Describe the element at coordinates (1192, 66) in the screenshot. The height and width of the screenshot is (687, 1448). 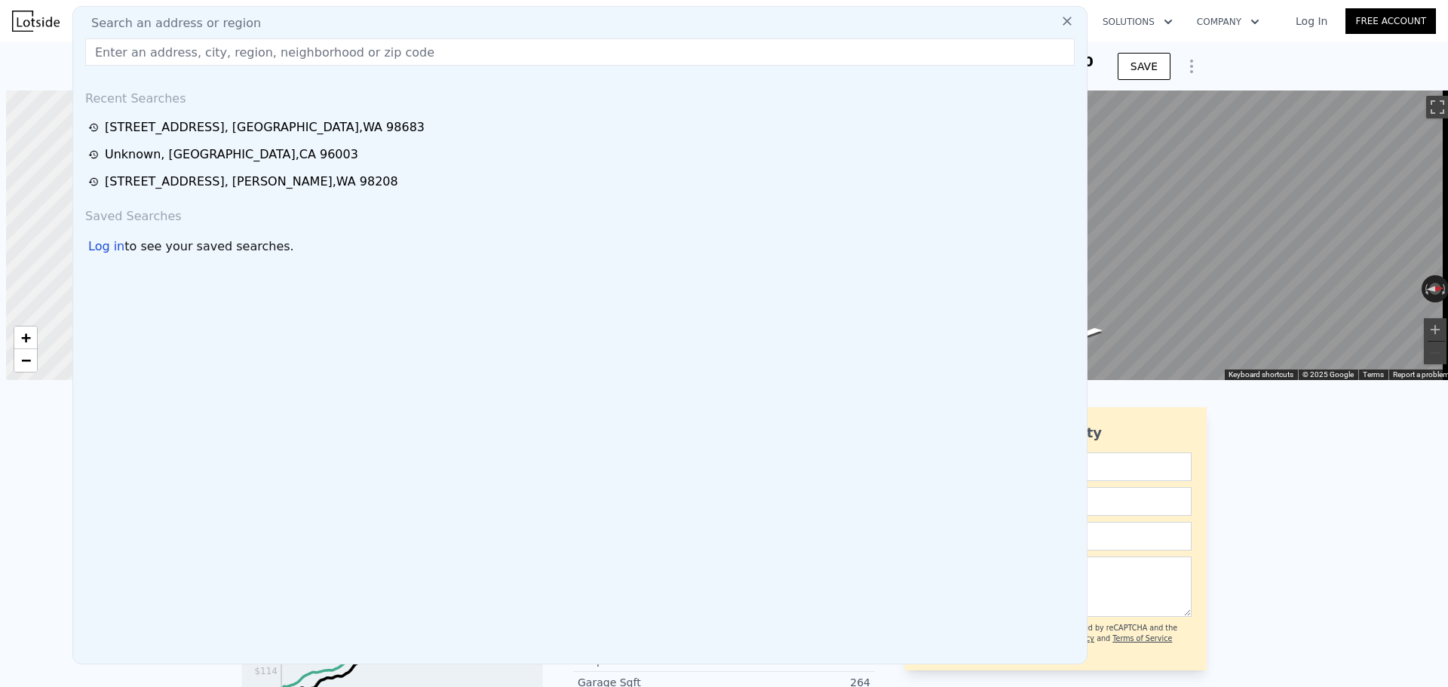
I see `button: Show Options` at that location.